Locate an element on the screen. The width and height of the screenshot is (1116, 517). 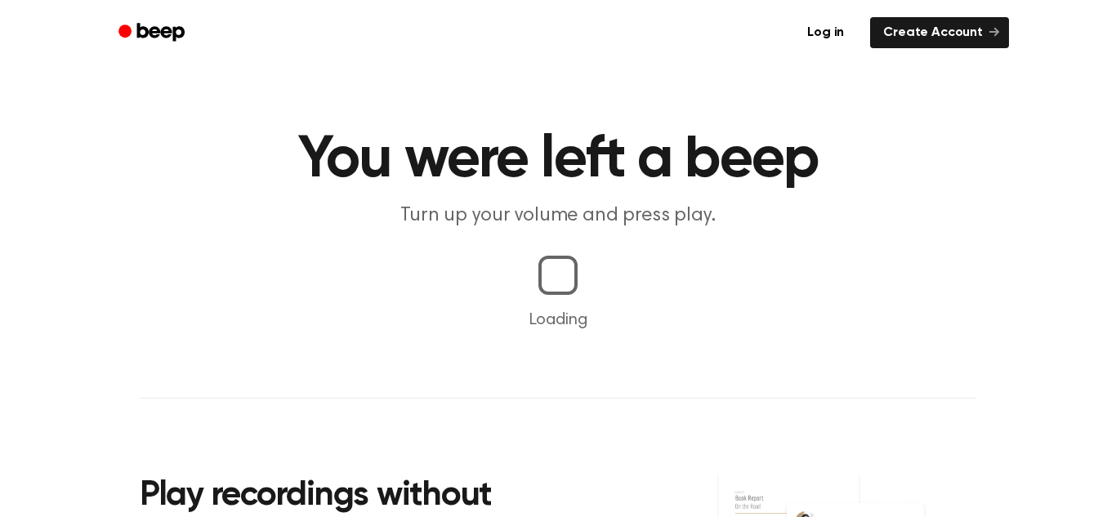
a: Beep is located at coordinates (153, 33).